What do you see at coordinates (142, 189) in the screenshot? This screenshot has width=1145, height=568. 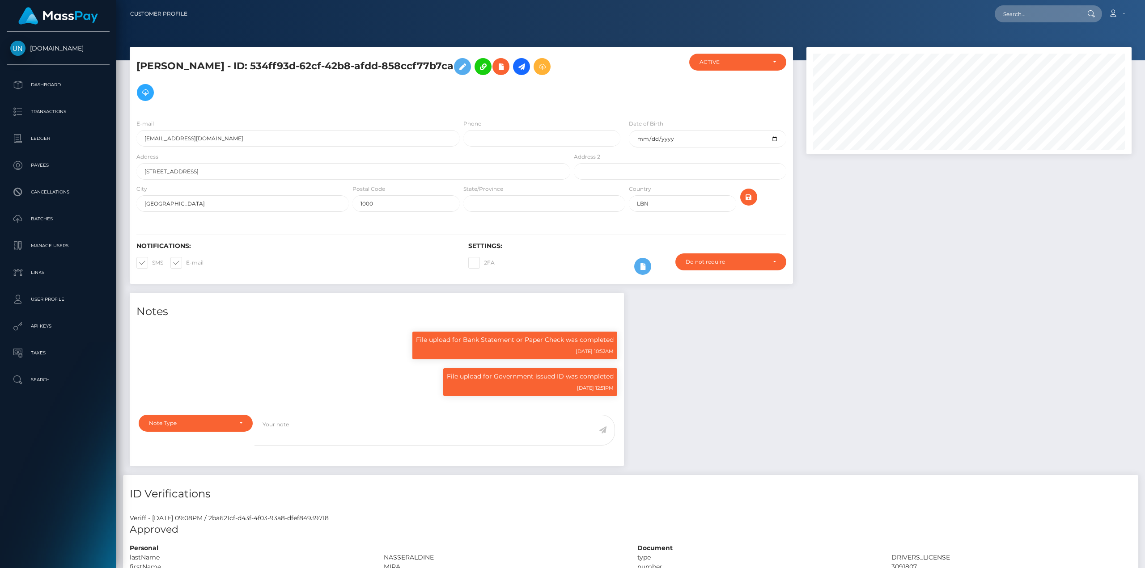 I see `label: City` at bounding box center [142, 189].